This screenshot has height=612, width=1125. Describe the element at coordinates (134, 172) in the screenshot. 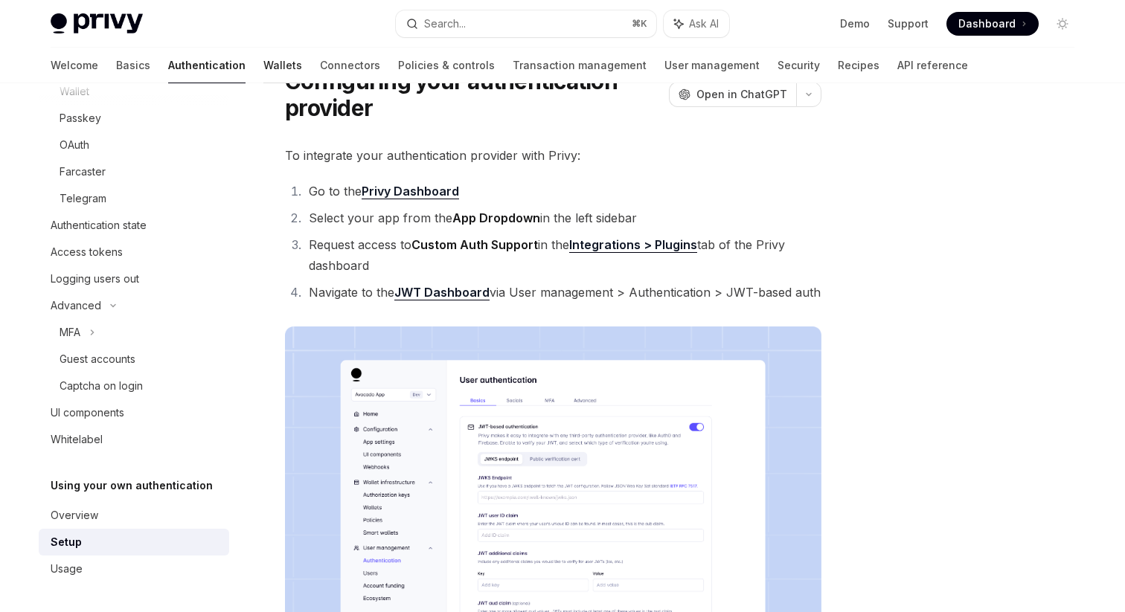

I see `a: Farcaster` at that location.